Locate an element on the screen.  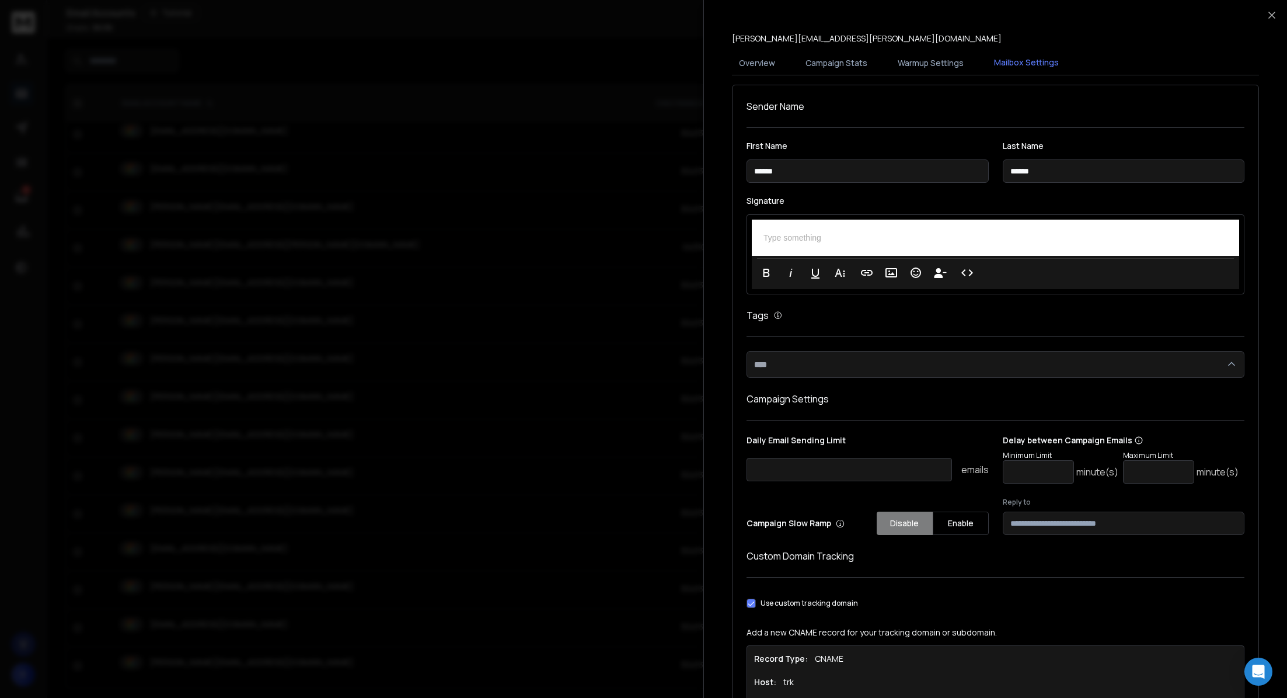
h1: Record Type: is located at coordinates (781, 658).